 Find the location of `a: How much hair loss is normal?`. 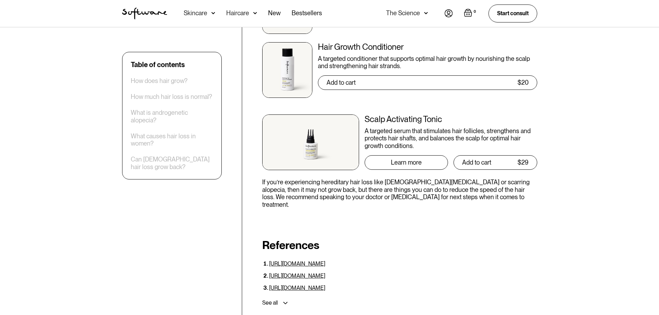

a: How much hair loss is normal? is located at coordinates (171, 97).